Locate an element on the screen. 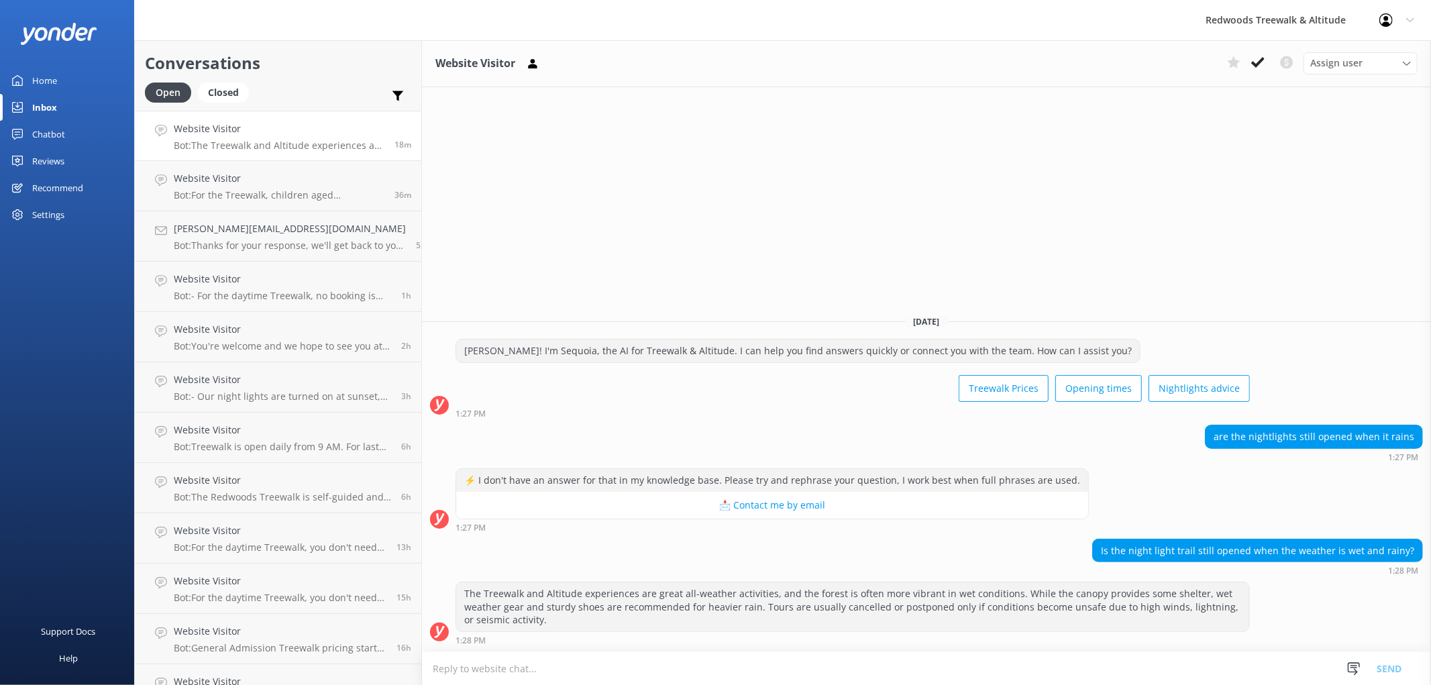 The height and width of the screenshot is (685, 1431). div: Open is located at coordinates (168, 93).